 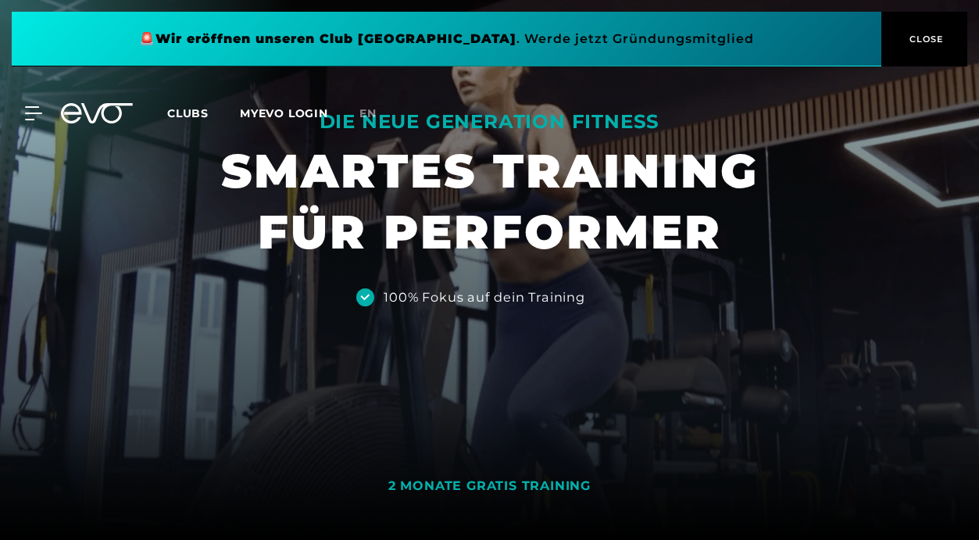 I want to click on span: CLOSE, so click(x=924, y=39).